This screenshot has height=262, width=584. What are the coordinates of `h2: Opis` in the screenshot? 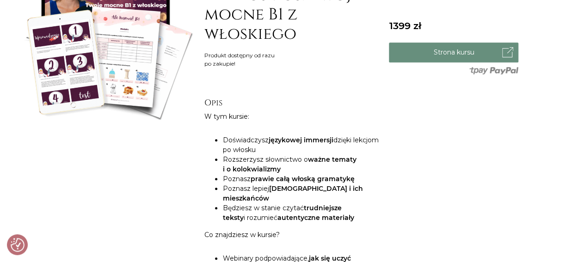 It's located at (292, 103).